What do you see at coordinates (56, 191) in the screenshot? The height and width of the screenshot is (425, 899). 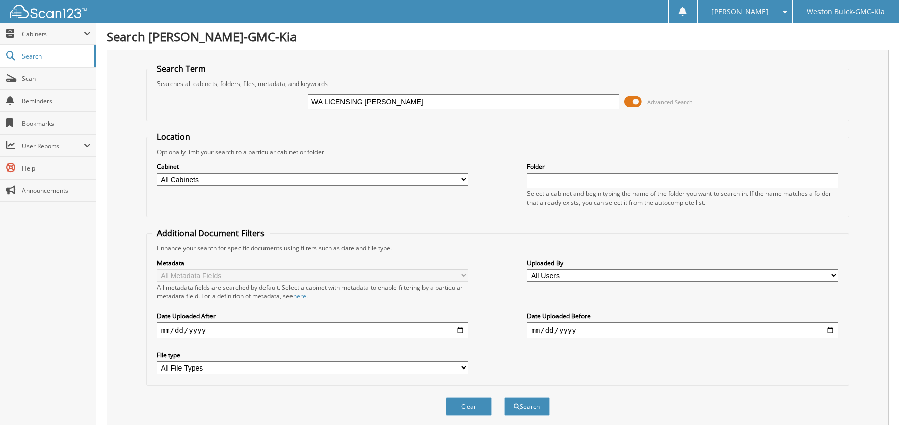 I see `span: Announcements` at bounding box center [56, 191].